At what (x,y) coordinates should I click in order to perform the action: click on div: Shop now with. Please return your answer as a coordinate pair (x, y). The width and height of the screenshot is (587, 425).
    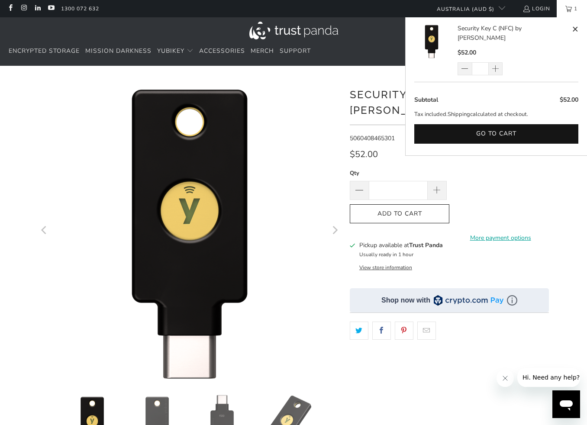
    Looking at the image, I should click on (406, 301).